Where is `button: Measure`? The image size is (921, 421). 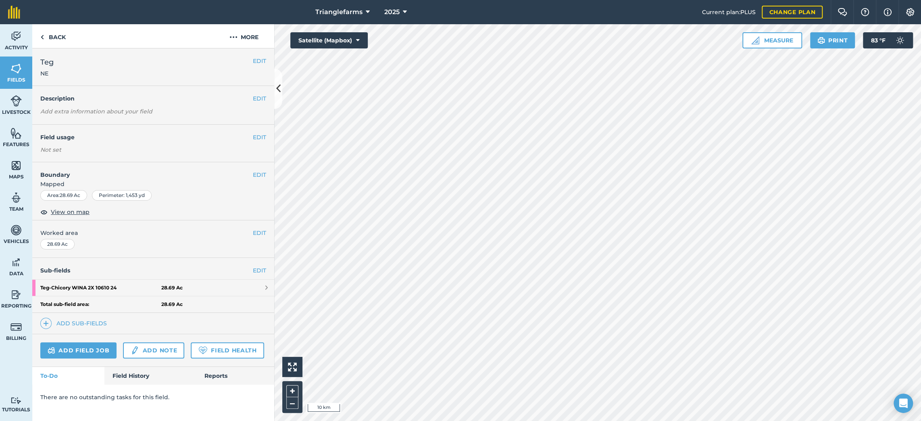
button: Measure is located at coordinates (773, 40).